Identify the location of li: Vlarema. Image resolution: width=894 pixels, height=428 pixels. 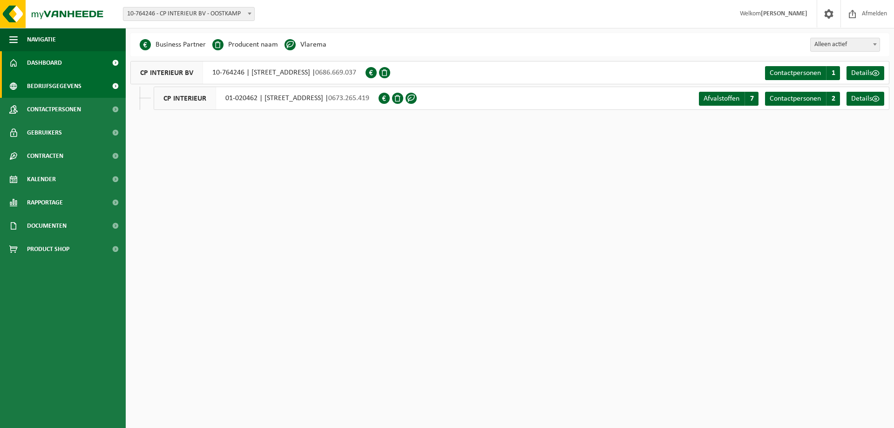
(305, 45).